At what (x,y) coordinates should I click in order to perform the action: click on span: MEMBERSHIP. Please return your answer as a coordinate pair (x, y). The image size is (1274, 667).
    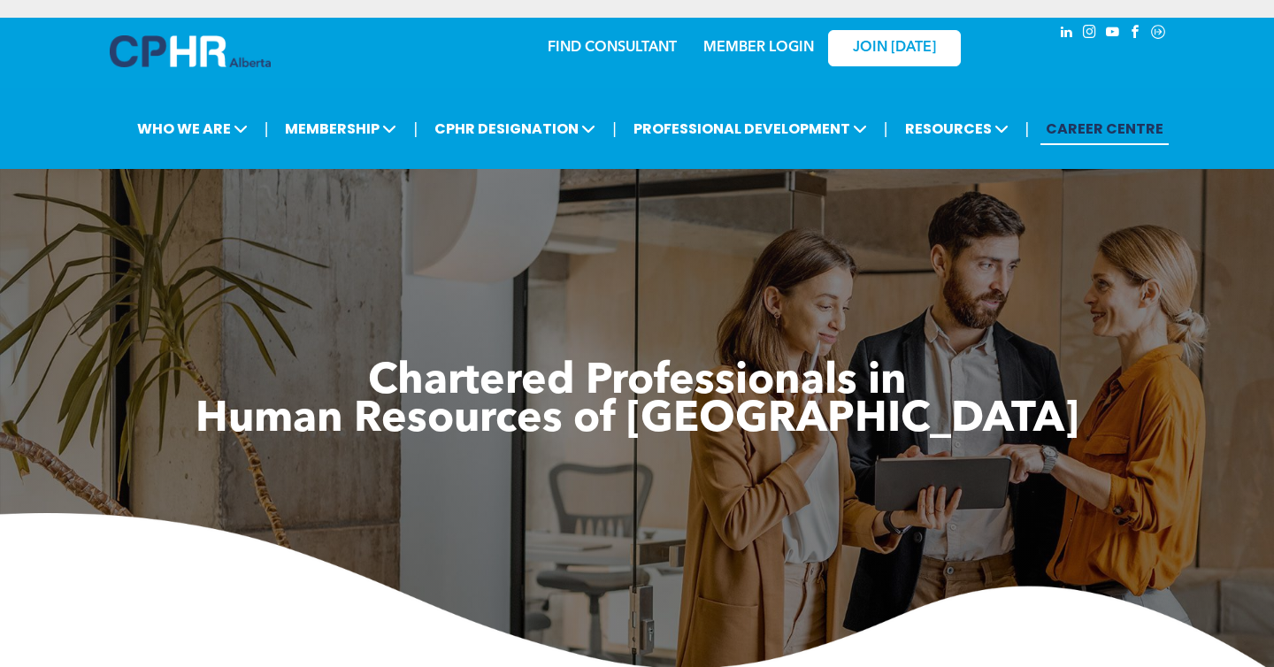
    Looking at the image, I should click on (341, 128).